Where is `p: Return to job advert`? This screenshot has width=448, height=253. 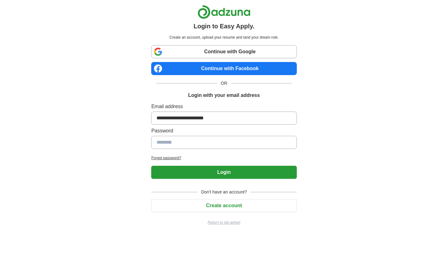
p: Return to job advert is located at coordinates (224, 222).